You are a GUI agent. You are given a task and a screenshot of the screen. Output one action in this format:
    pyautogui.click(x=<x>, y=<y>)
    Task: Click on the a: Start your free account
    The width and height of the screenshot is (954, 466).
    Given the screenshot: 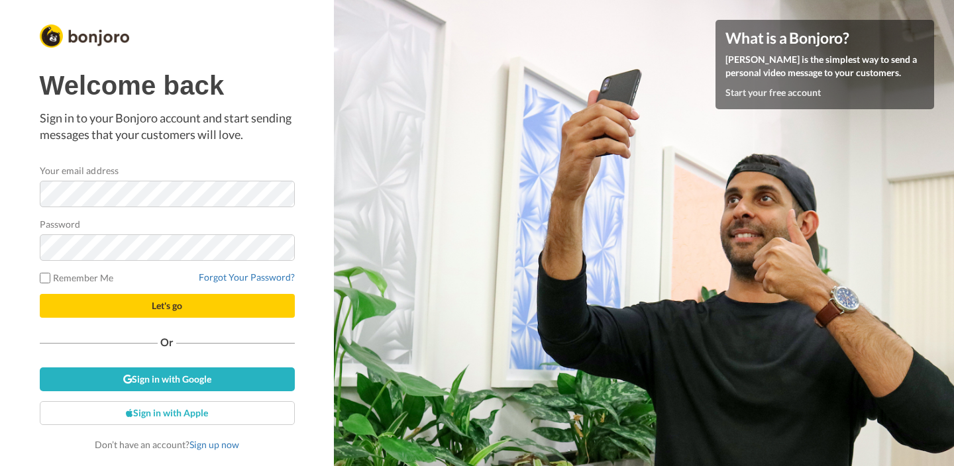 What is the action you would take?
    pyautogui.click(x=773, y=92)
    